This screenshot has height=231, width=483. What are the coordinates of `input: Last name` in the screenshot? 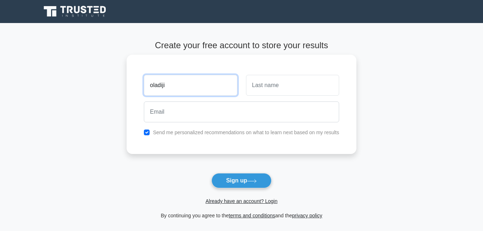 It's located at (292, 85).